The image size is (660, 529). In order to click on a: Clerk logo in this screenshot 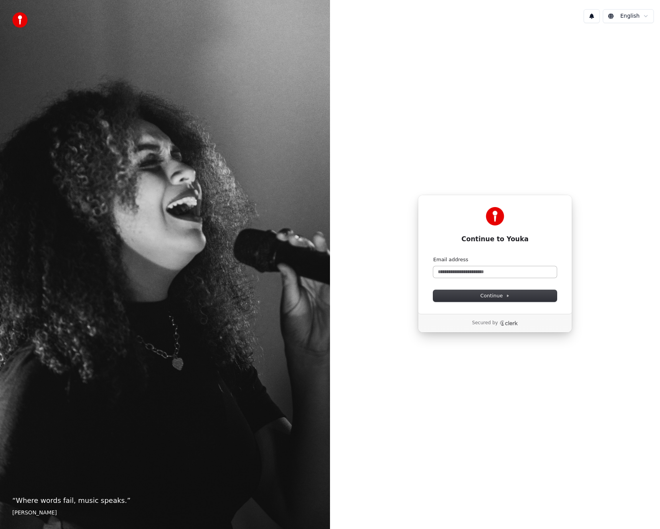, I will do `click(509, 323)`.